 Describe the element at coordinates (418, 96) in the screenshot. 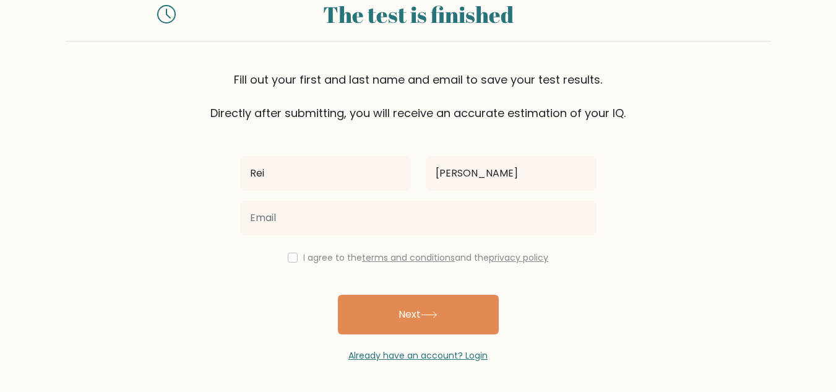

I see `div: Fill out your first and last name and email to save your test results. Directly after submitting,...` at that location.